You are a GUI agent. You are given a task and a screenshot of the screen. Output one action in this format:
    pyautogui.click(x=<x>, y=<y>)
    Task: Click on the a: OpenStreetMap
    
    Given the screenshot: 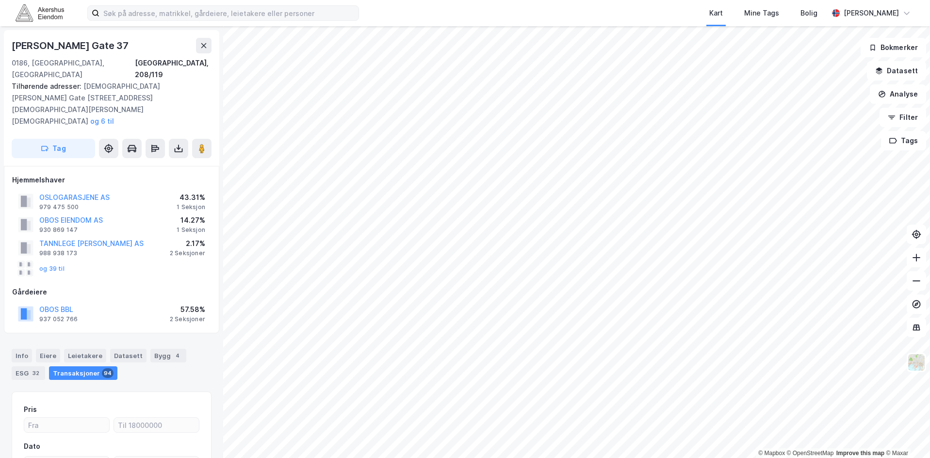 What is the action you would take?
    pyautogui.click(x=810, y=453)
    